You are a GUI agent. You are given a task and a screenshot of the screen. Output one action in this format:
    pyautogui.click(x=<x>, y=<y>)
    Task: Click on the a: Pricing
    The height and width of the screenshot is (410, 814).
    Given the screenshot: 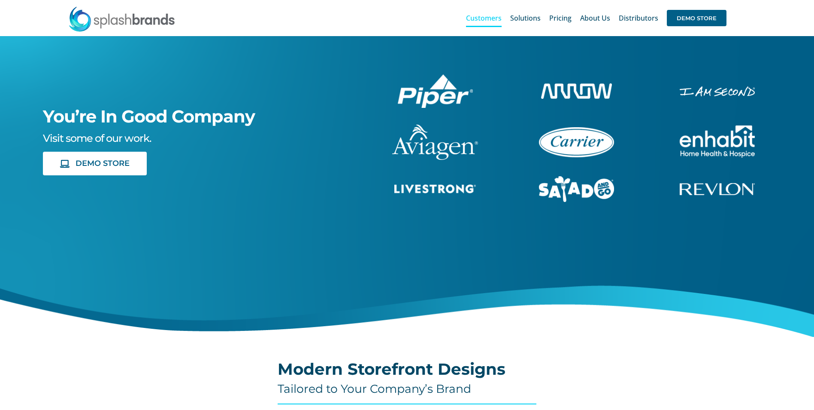 What is the action you would take?
    pyautogui.click(x=561, y=18)
    